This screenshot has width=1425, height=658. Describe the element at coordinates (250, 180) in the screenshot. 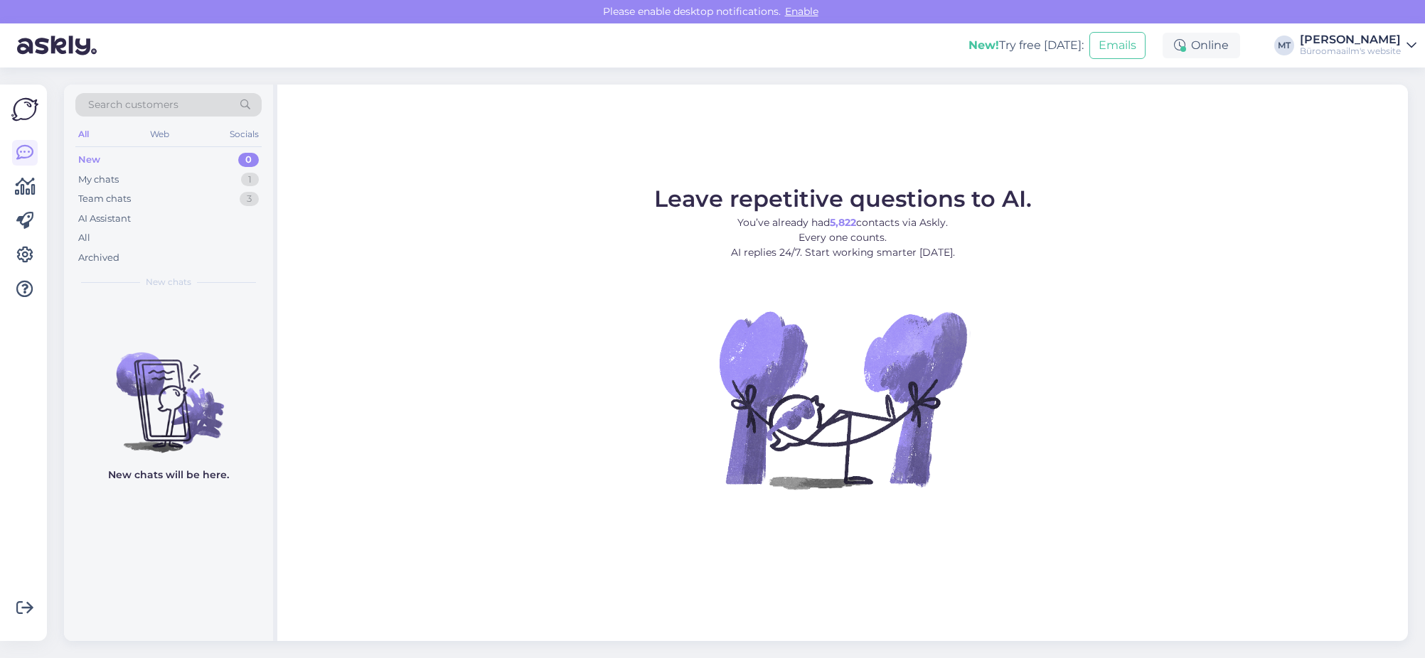

I see `div: 1` at that location.